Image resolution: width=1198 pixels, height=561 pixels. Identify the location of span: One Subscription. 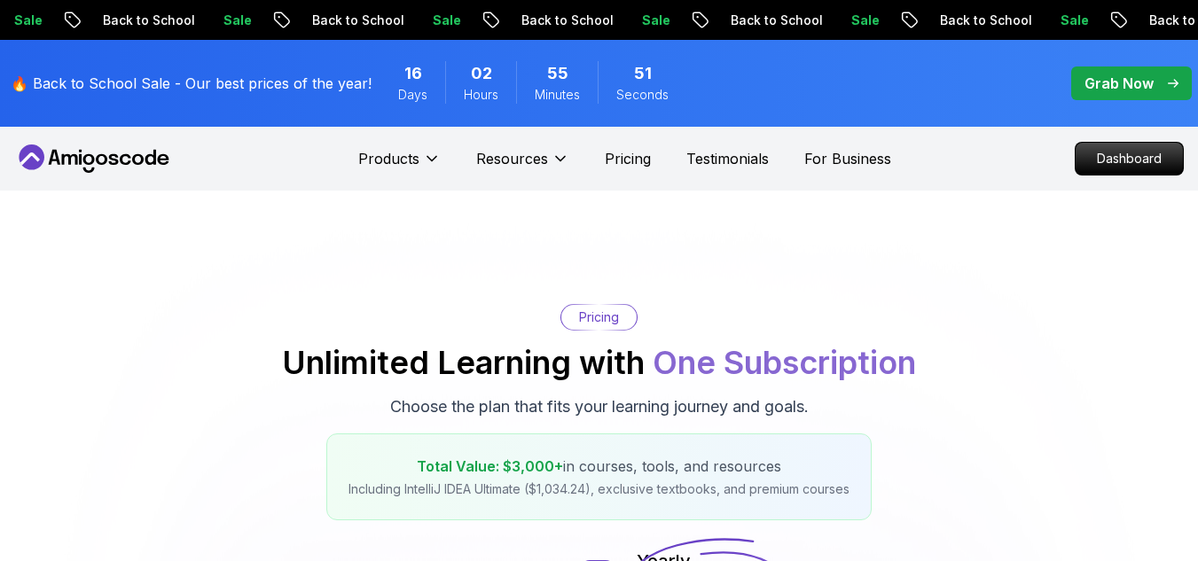
(784, 363).